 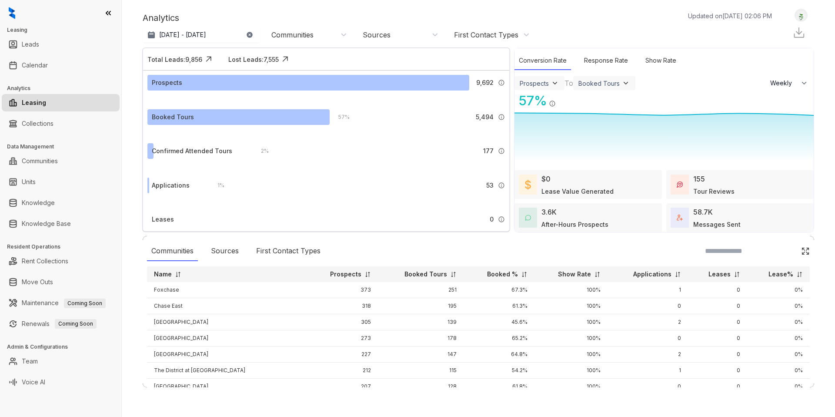 What do you see at coordinates (163, 219) in the screenshot?
I see `div: Leases` at bounding box center [163, 219].